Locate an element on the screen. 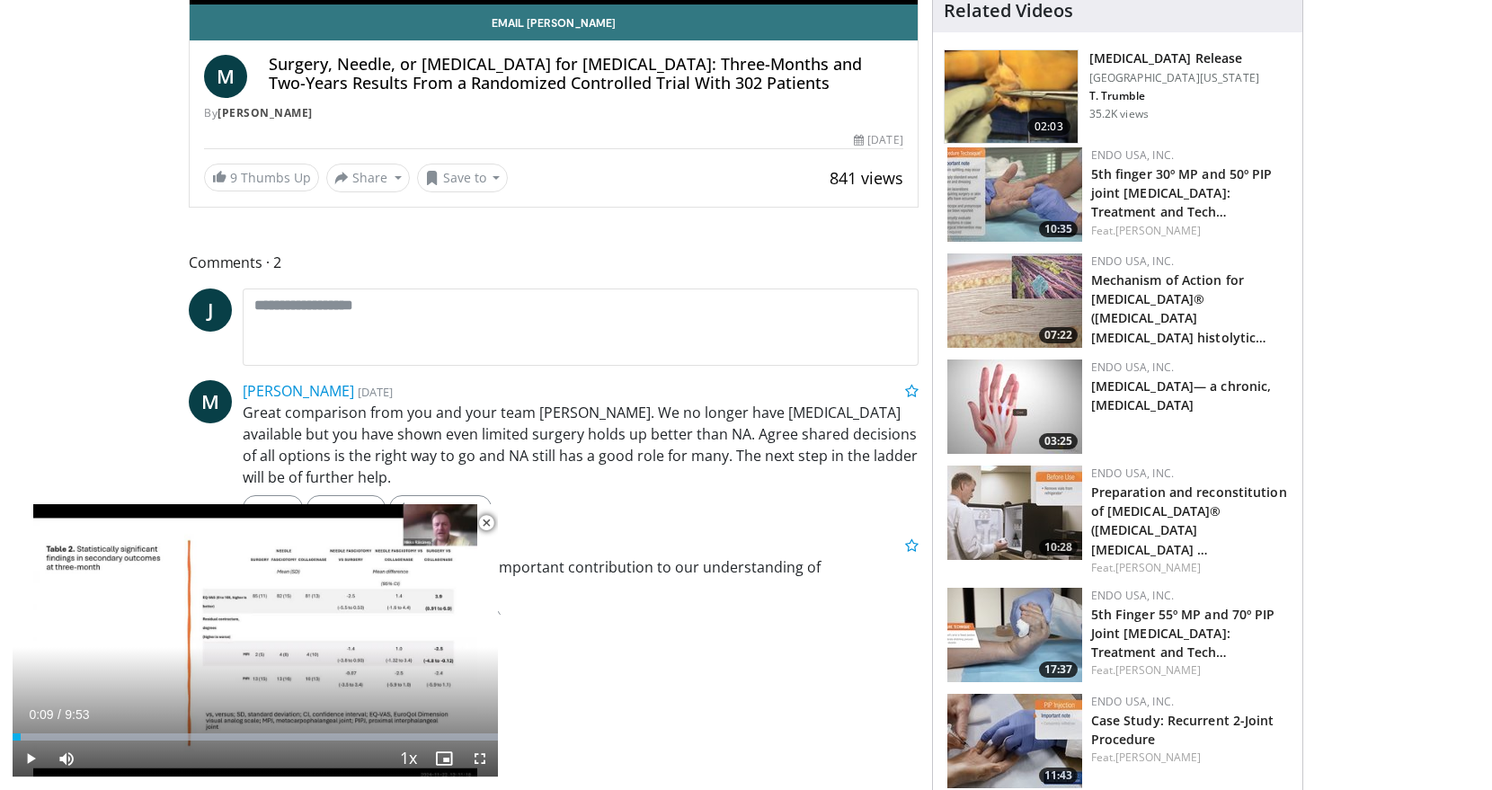 The height and width of the screenshot is (790, 1492). a: 07:22 is located at coordinates (1015, 300).